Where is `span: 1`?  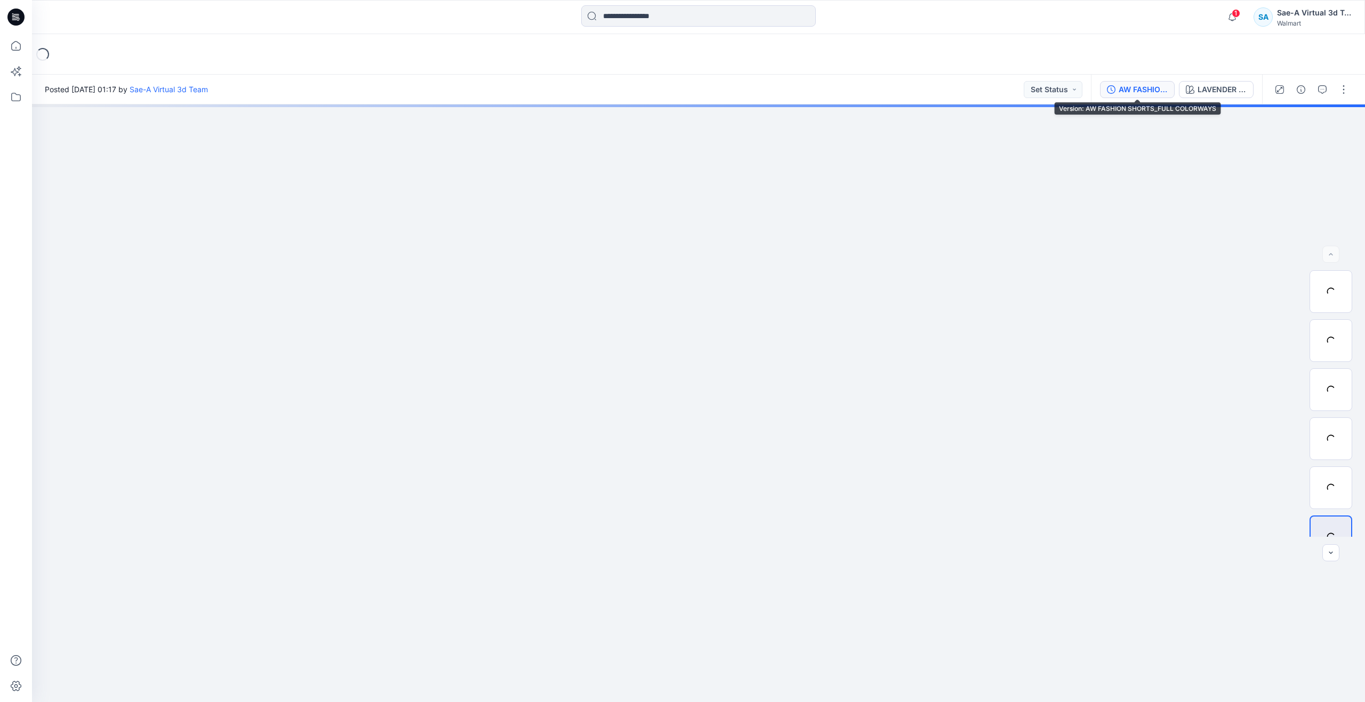
span: 1 is located at coordinates (1236, 13).